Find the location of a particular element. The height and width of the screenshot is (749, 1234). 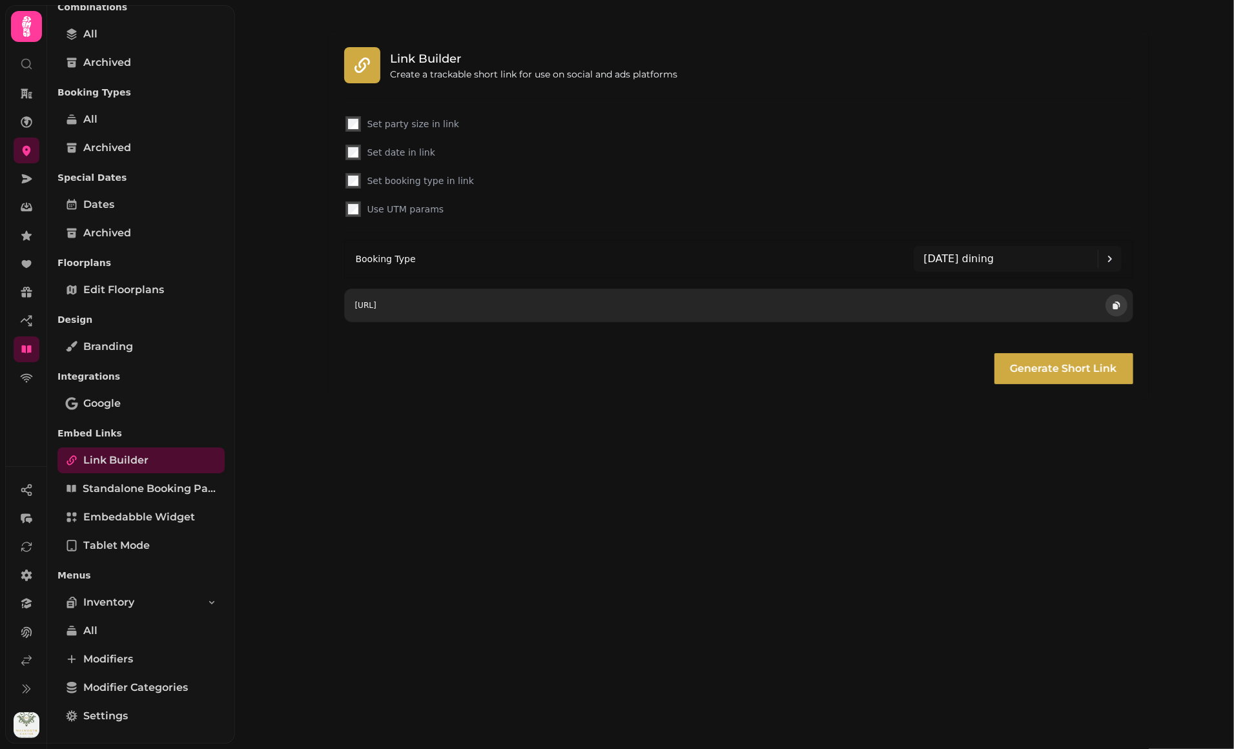

span: Modifier Categories is located at coordinates (136, 688).